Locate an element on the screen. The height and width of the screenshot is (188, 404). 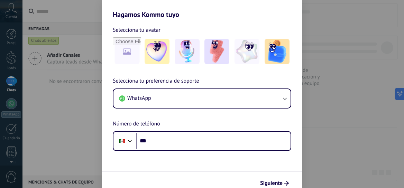
span: Siguiente is located at coordinates (271, 183).